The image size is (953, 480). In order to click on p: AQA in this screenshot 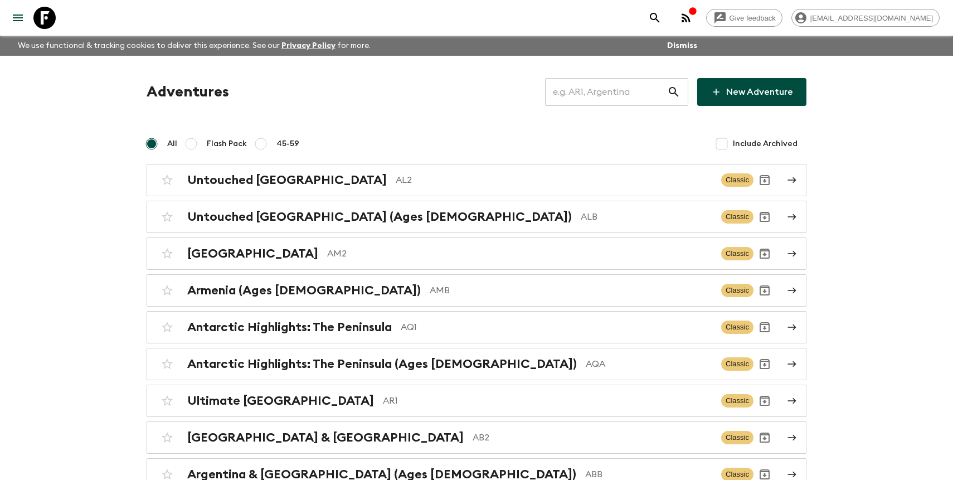, I will do `click(649, 364)`.